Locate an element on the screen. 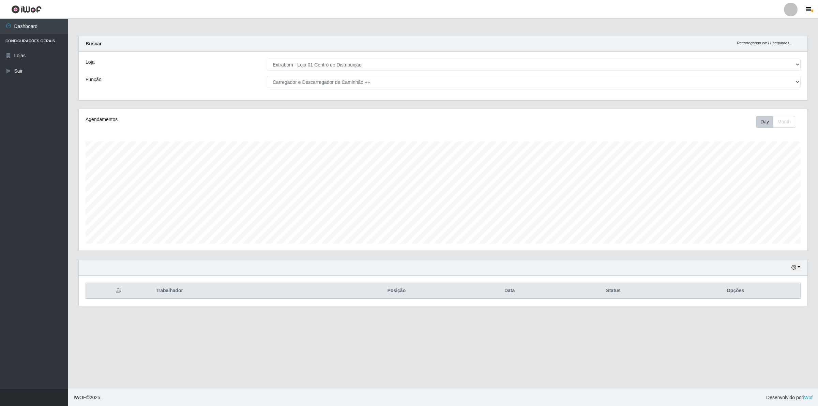 Image resolution: width=818 pixels, height=406 pixels. img: CoreUI Logo is located at coordinates (26, 9).